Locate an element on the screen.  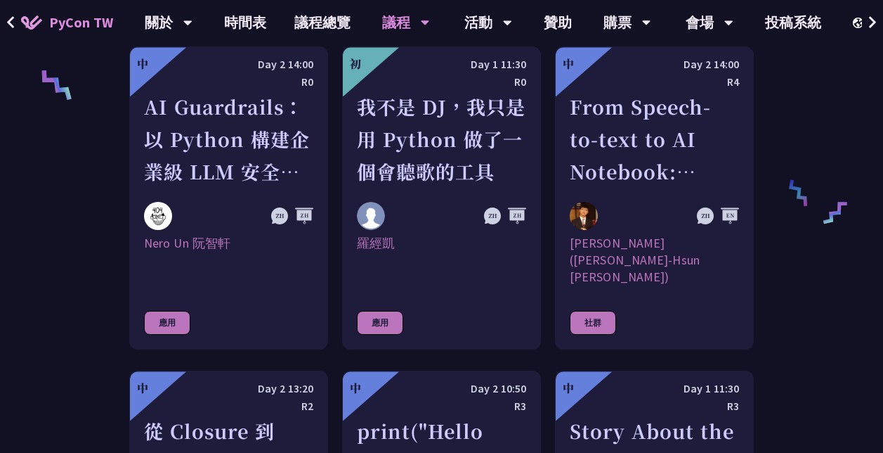
div: R2 is located at coordinates (228, 405).